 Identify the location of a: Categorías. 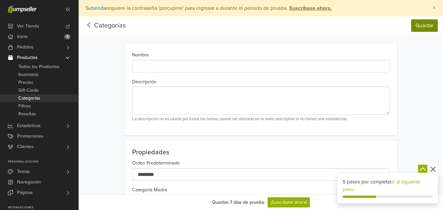
(110, 26).